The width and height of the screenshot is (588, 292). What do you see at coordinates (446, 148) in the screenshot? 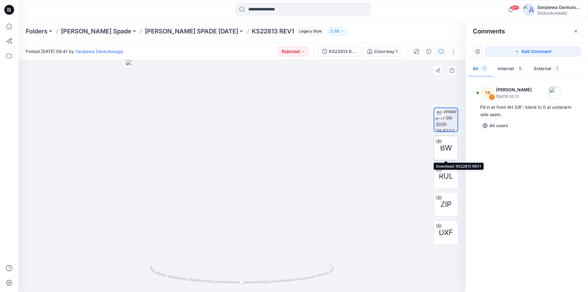
I see `span: BW` at bounding box center [446, 148].